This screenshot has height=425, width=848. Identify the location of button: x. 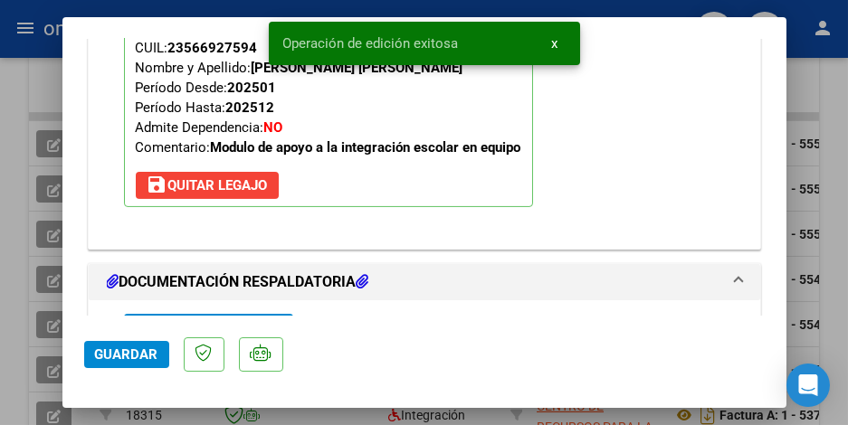
(555, 43).